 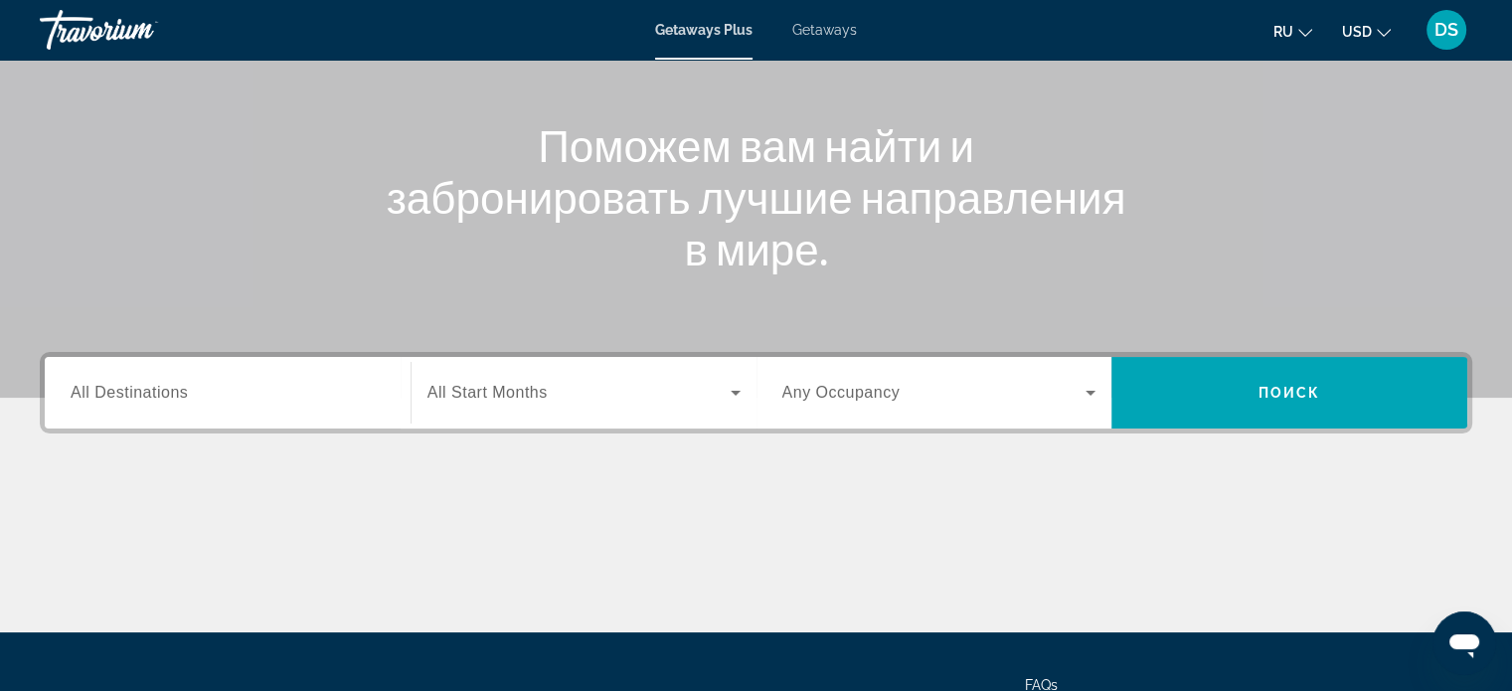 I want to click on a: Getaways, so click(x=824, y=30).